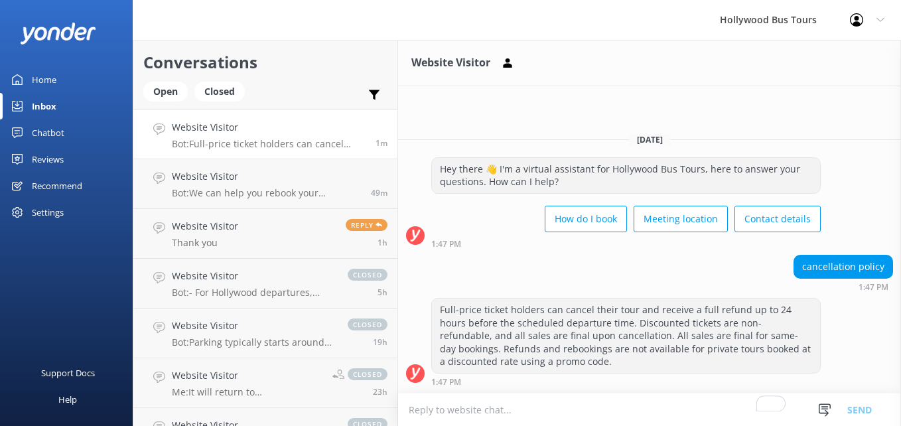 The width and height of the screenshot is (901, 426). What do you see at coordinates (366, 225) in the screenshot?
I see `span: Reply` at bounding box center [366, 225].